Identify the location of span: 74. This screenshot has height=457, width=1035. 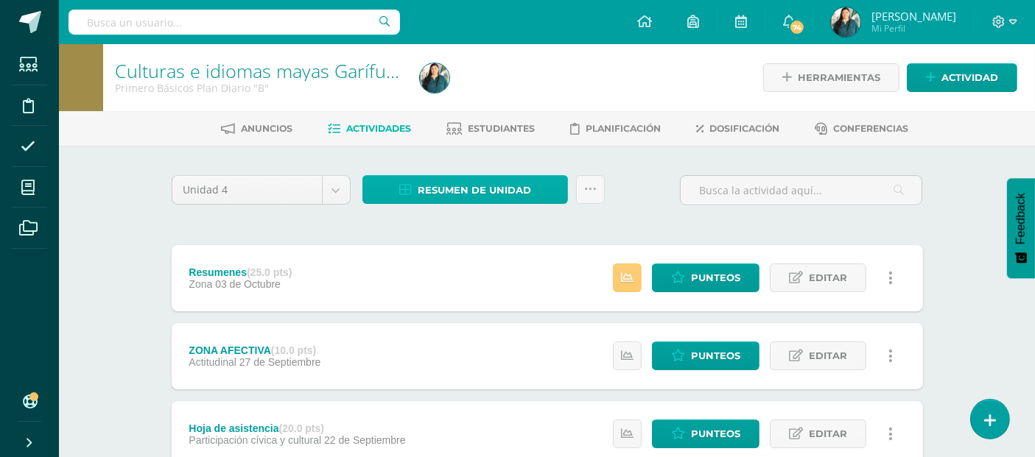
(797, 27).